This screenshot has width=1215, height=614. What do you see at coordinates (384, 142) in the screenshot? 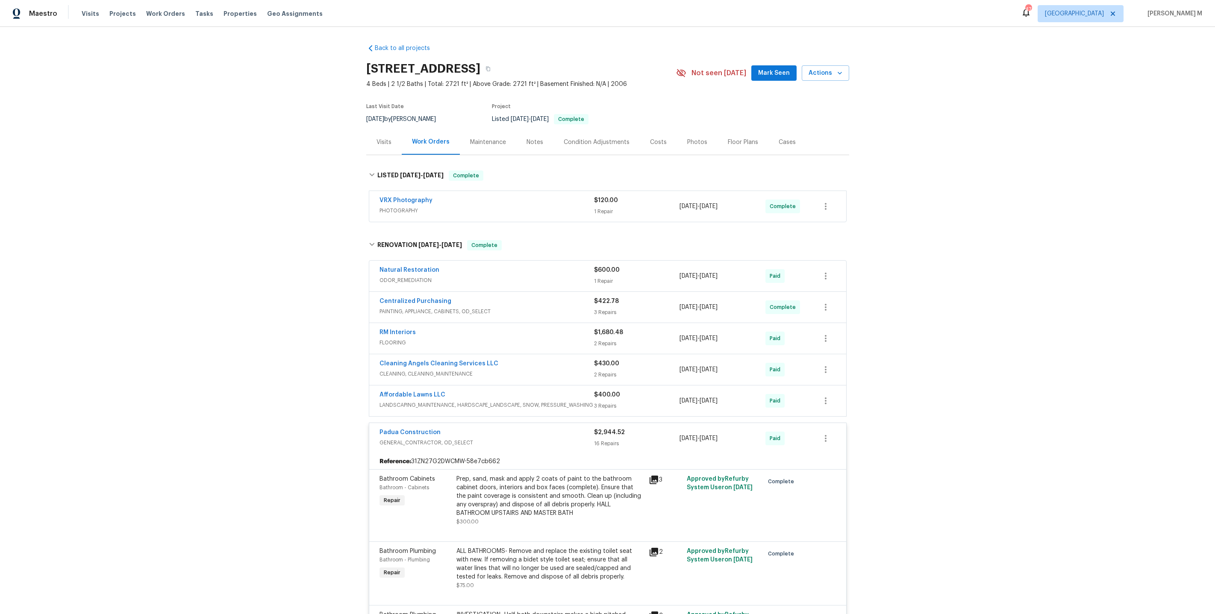
I see `div: Visits` at bounding box center [384, 142].